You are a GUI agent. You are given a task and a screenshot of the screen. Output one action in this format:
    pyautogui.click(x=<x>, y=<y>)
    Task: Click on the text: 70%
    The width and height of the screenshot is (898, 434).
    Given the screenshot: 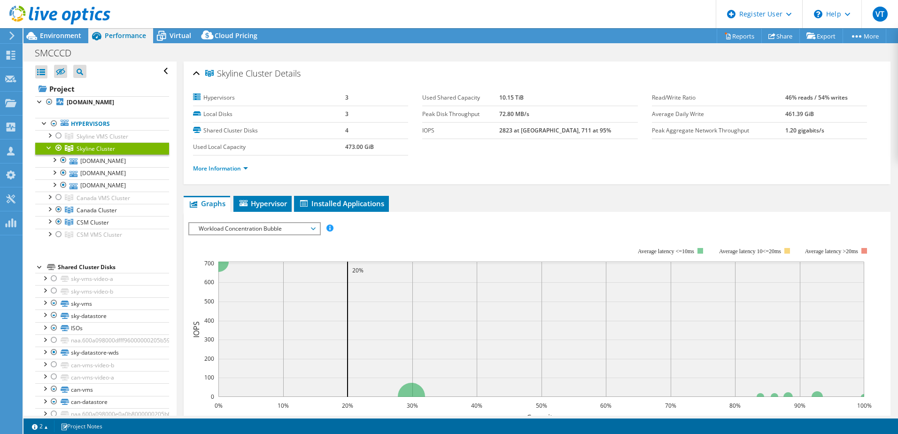 What is the action you would take?
    pyautogui.click(x=671, y=405)
    